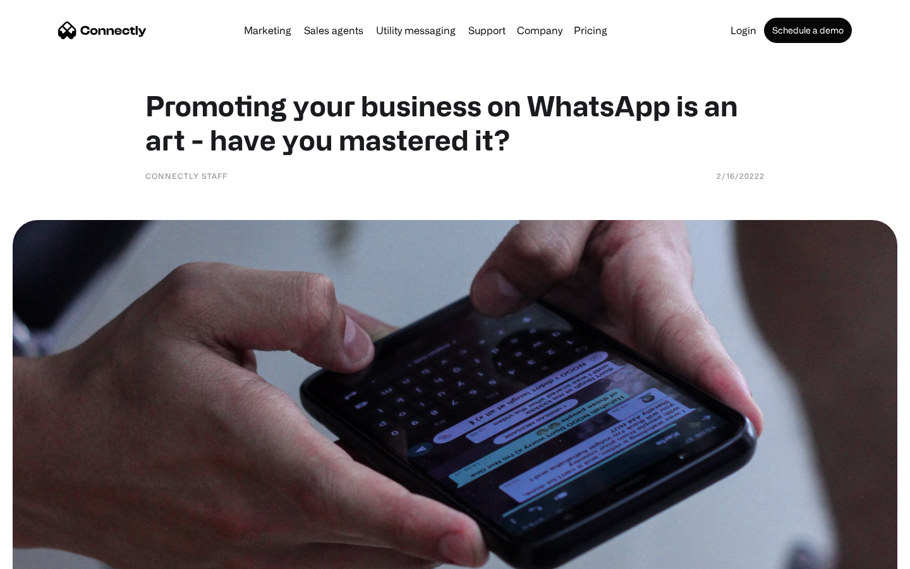 The width and height of the screenshot is (910, 569). I want to click on a: Support, so click(486, 30).